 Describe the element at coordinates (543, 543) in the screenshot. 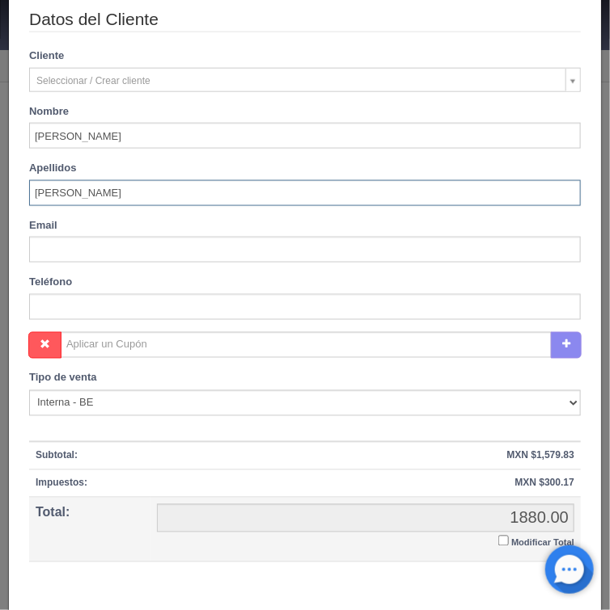

I see `small: Modificar Total` at that location.